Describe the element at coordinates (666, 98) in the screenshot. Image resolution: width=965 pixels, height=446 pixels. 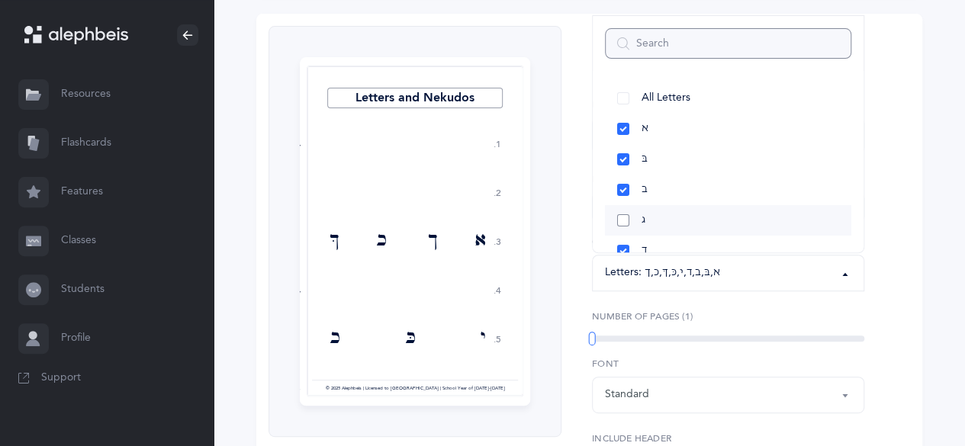
I see `span: All Letters` at that location.